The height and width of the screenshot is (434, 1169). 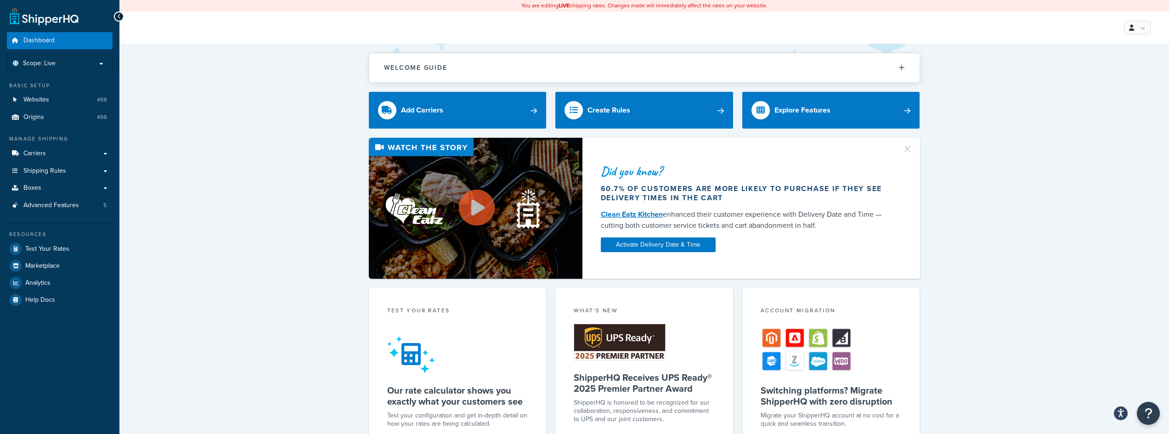 What do you see at coordinates (60, 171) in the screenshot?
I see `a: Shipping Rules` at bounding box center [60, 171].